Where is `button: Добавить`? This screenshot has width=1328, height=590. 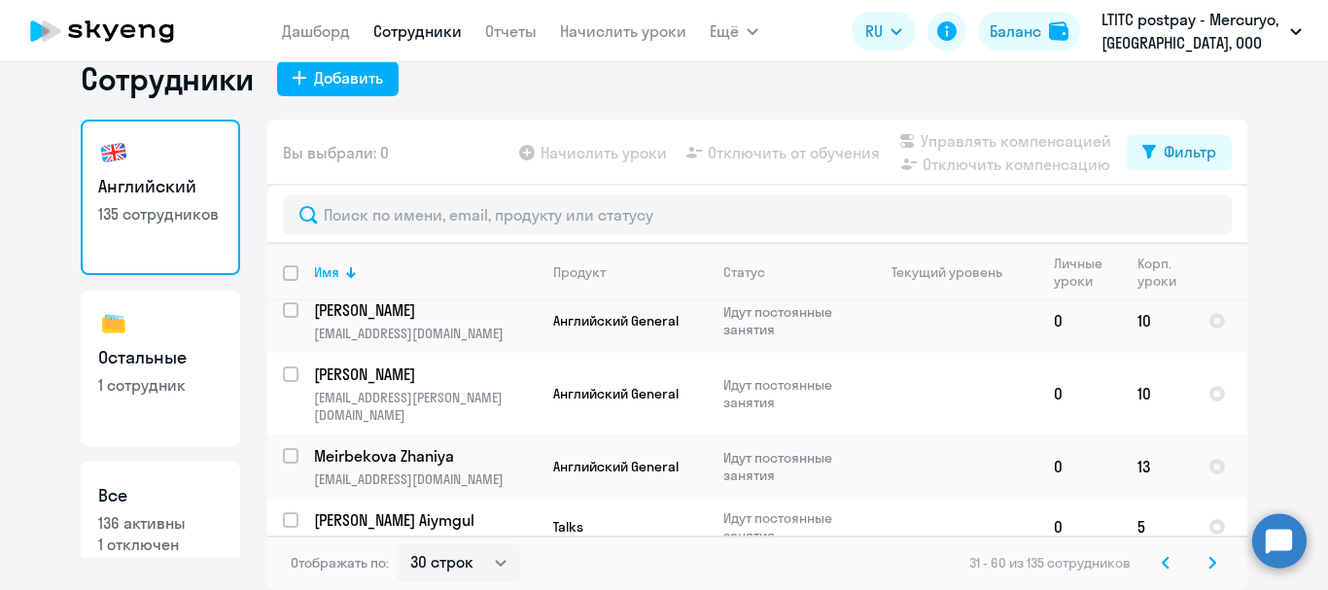 button: Добавить is located at coordinates (337, 79).